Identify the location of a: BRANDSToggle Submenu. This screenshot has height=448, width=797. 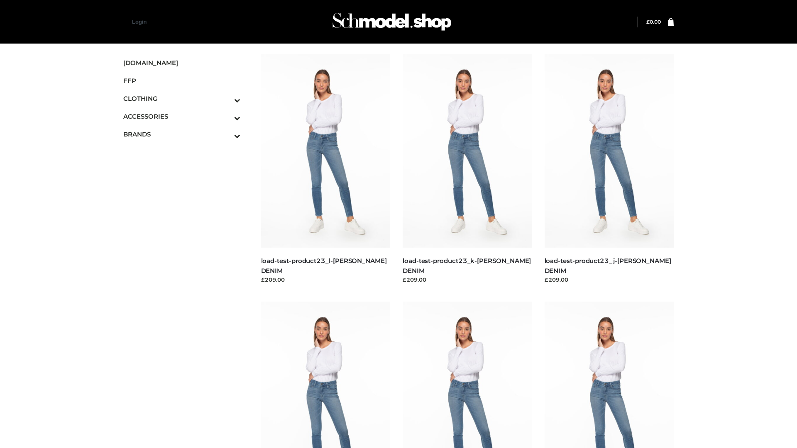
(182, 134).